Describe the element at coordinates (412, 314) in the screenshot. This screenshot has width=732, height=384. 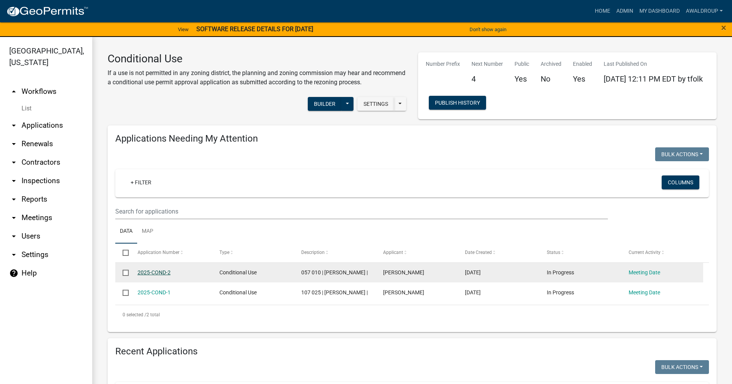
I see `div: 2 total` at that location.